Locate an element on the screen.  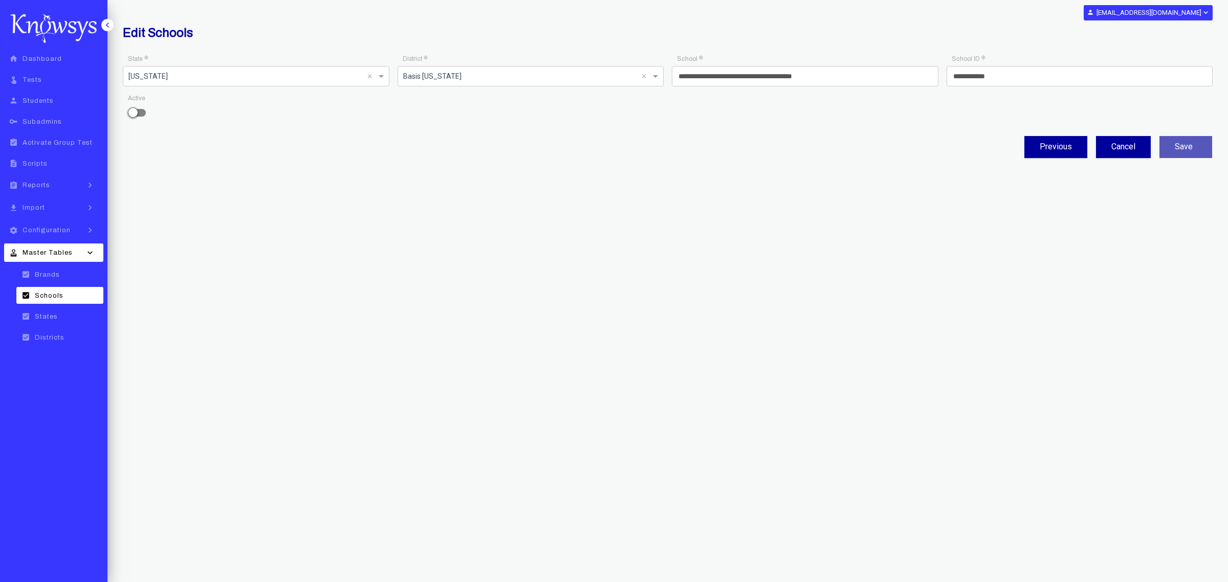
i: key is located at coordinates (13, 121).